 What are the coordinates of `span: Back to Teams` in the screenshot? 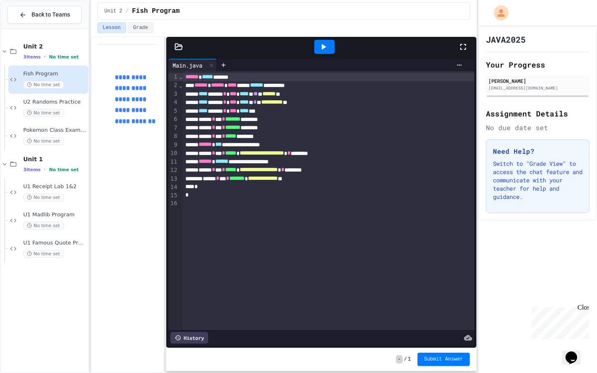 It's located at (51, 14).